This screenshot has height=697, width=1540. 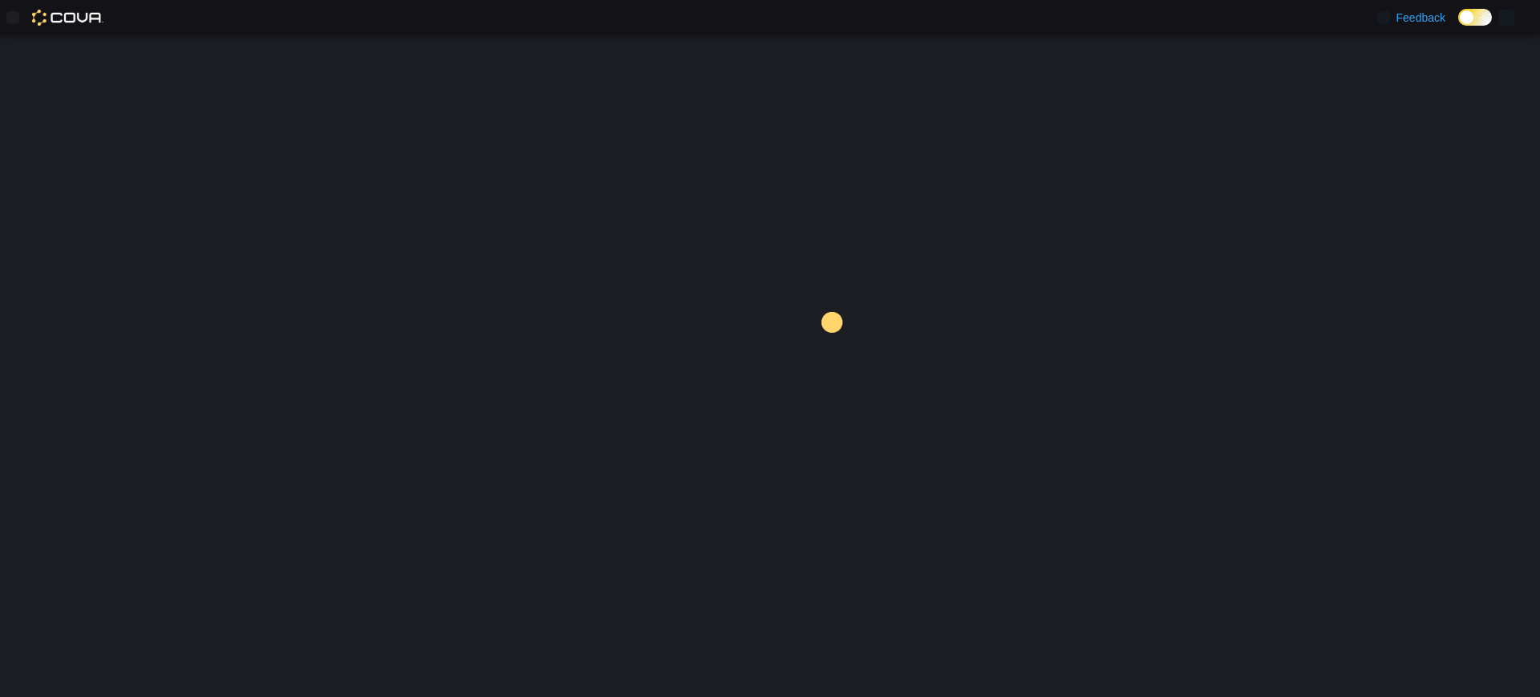 I want to click on span: Dark Mode, so click(x=1458, y=26).